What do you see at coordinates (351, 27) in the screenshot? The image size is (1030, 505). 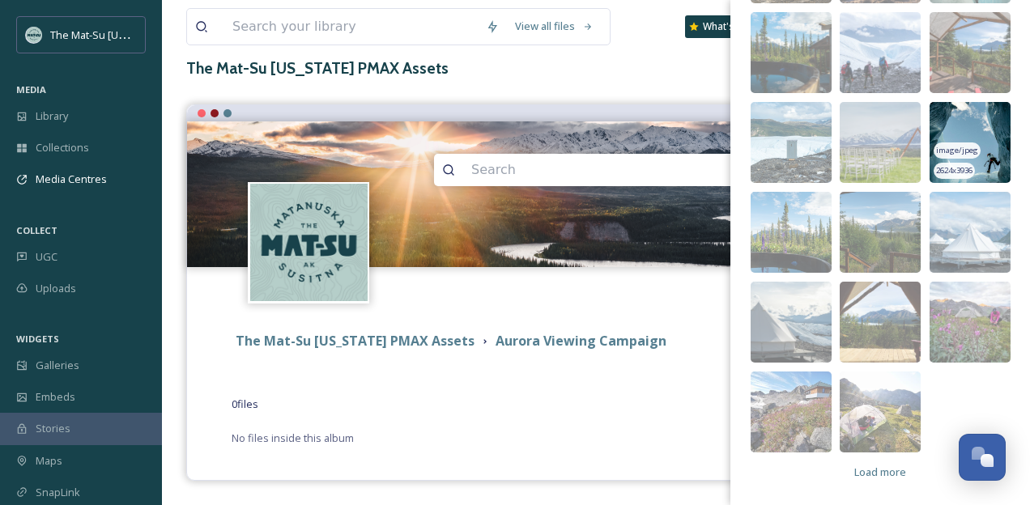 I see `input: Search your library` at bounding box center [351, 27].